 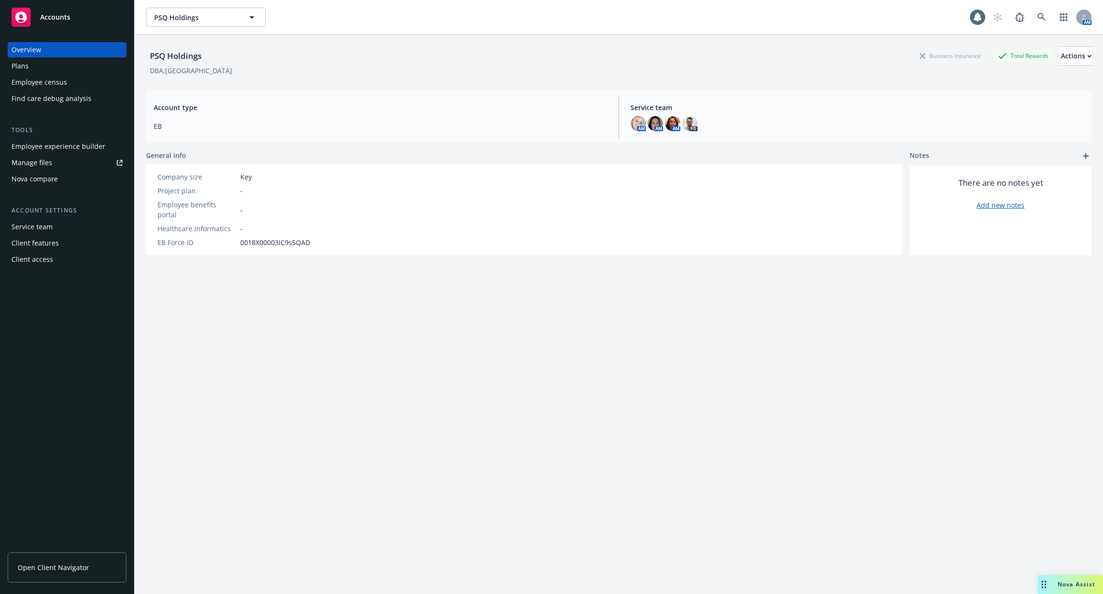 I want to click on a: add, so click(x=1086, y=156).